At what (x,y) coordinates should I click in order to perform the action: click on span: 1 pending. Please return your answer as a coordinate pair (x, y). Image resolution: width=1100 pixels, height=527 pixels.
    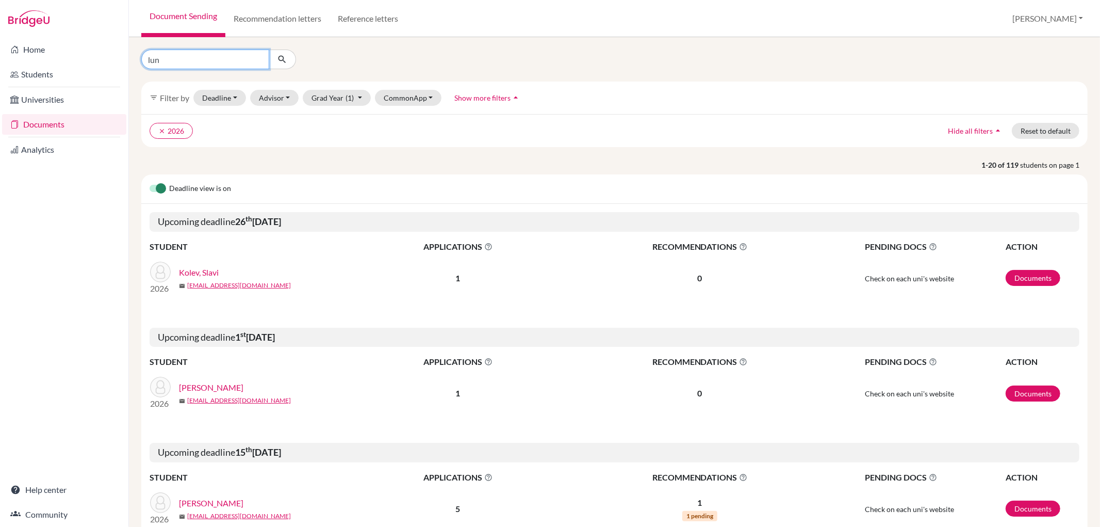
    Looking at the image, I should click on (700, 516).